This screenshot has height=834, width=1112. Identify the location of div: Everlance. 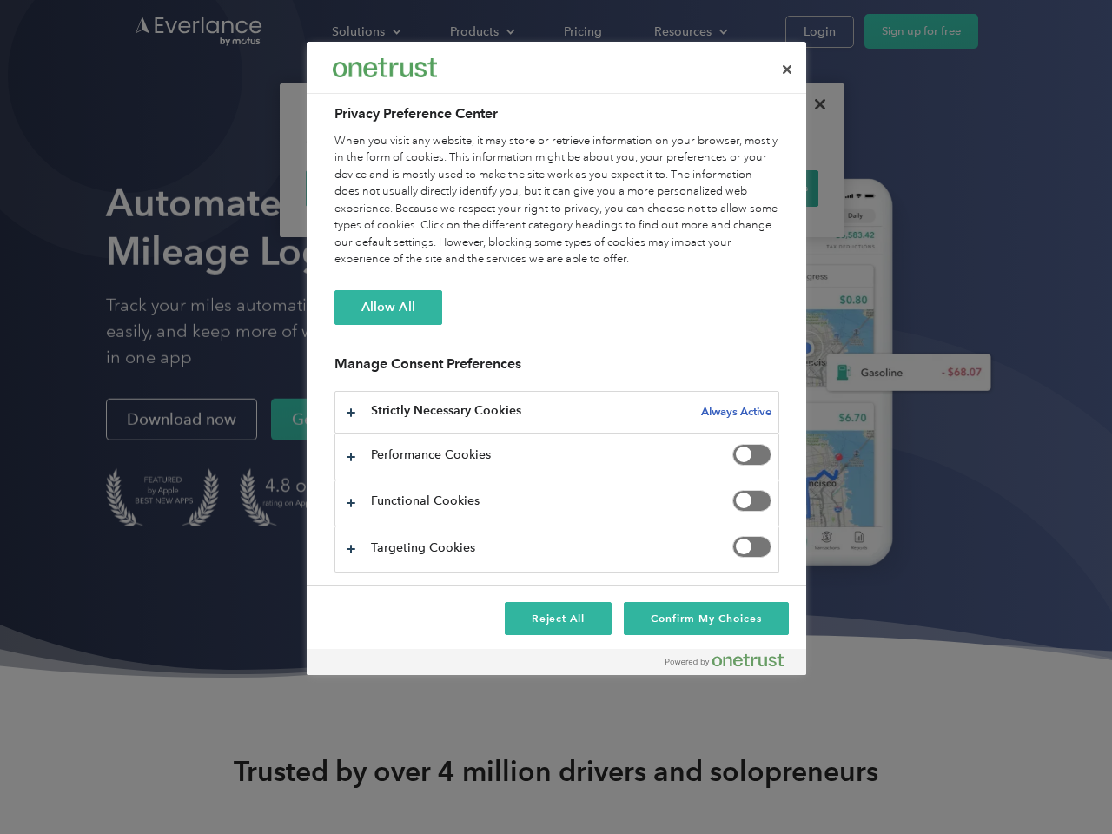
(385, 68).